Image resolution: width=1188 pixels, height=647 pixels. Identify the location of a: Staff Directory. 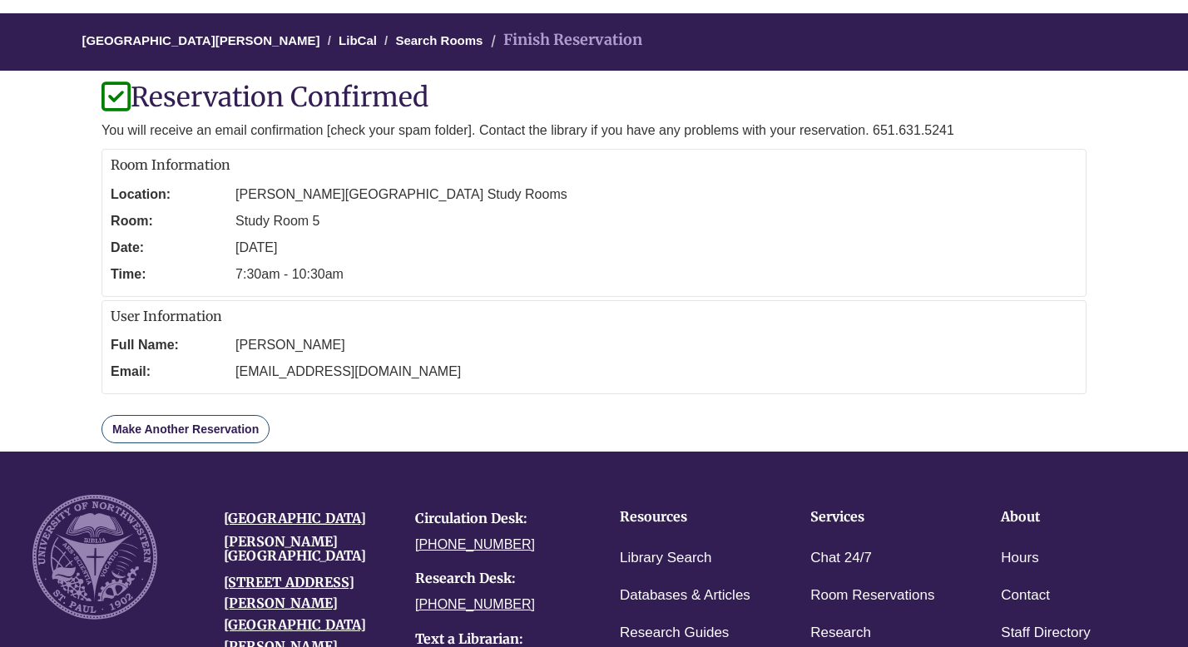
(1045, 633).